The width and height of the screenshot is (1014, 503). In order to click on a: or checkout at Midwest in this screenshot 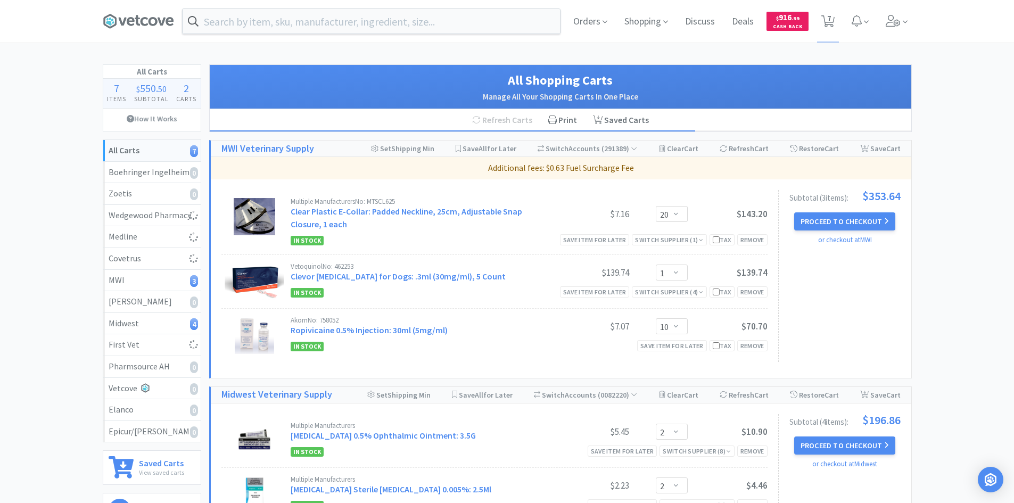, I will do `click(845, 464)`.